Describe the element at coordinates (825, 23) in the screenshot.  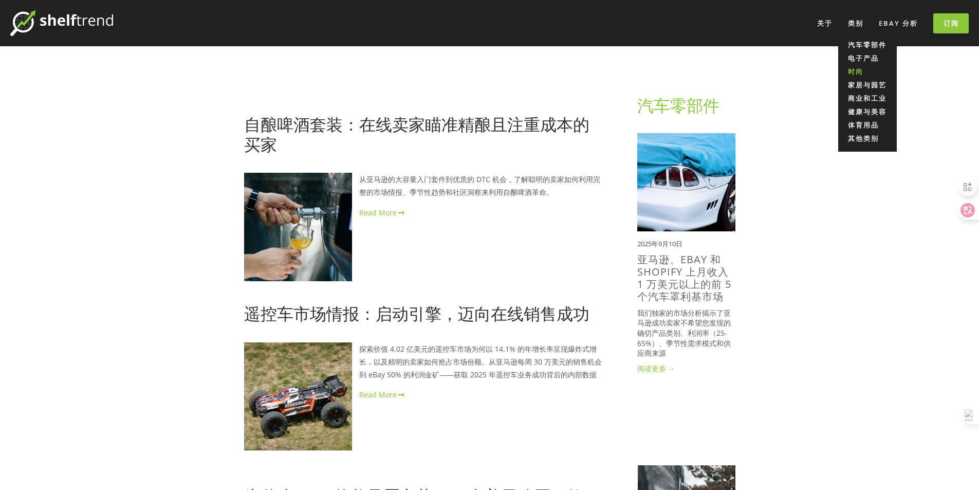
I see `font: 关于` at that location.